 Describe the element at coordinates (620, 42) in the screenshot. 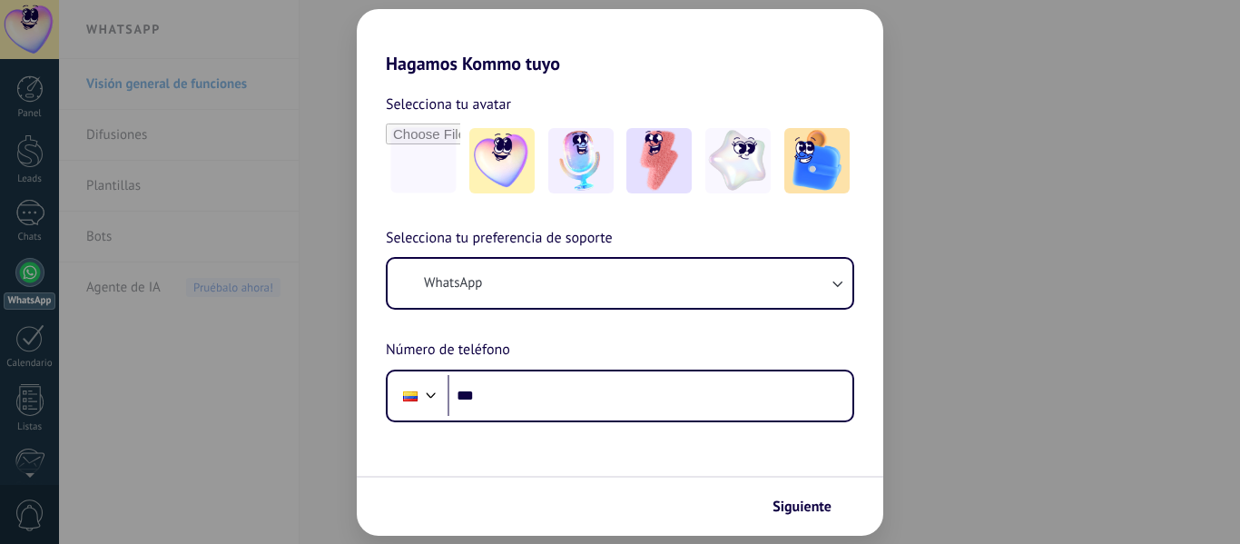

I see `h2: Hagamos Kommo tuyo` at that location.